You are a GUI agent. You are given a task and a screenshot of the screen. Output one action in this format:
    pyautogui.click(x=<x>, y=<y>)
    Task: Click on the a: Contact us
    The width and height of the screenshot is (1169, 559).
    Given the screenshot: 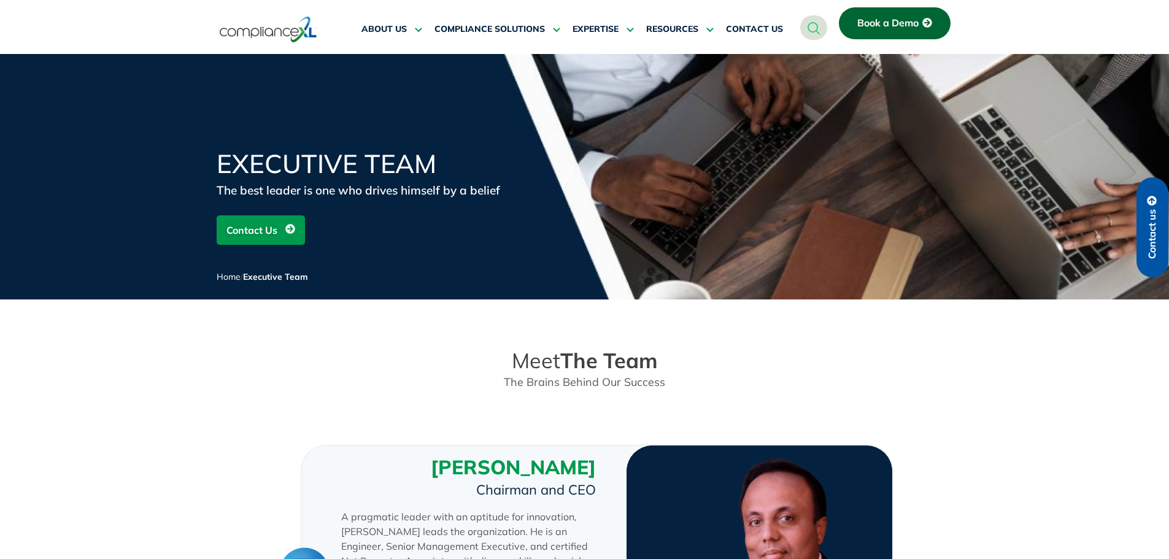 What is the action you would take?
    pyautogui.click(x=1153, y=227)
    